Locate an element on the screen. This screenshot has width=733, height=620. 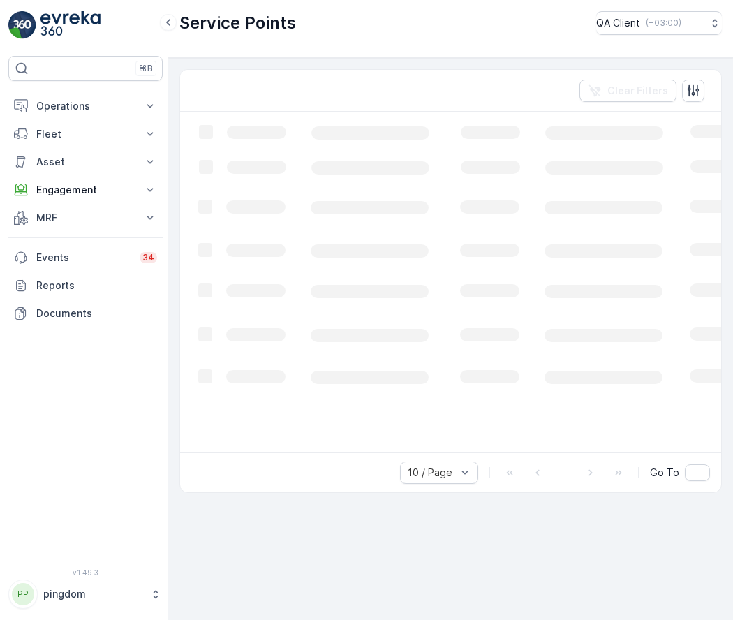
p: QA Client is located at coordinates (618, 23).